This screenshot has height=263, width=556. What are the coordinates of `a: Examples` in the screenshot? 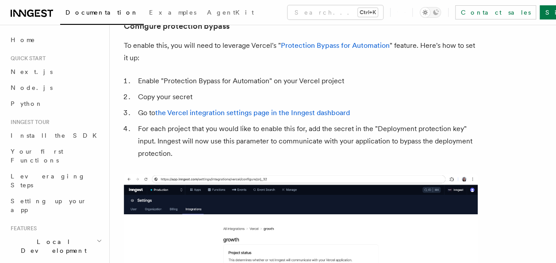 It's located at (173, 13).